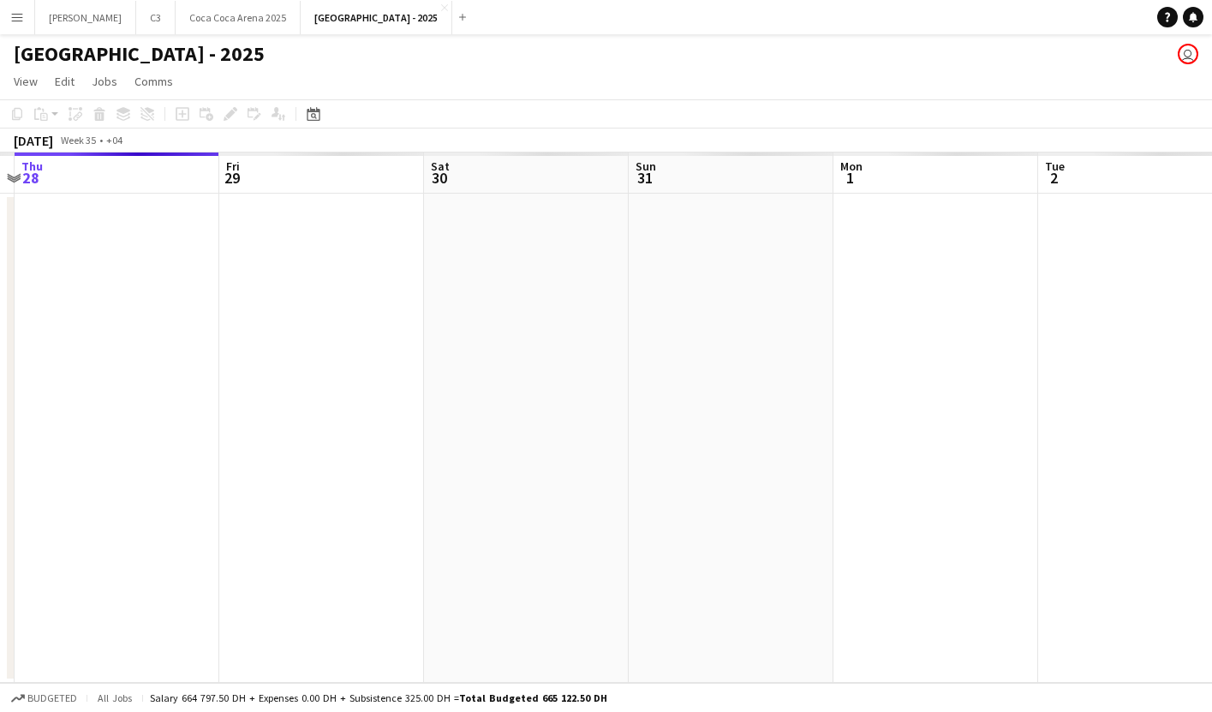 This screenshot has width=1212, height=712. I want to click on span: Budgeted, so click(52, 698).